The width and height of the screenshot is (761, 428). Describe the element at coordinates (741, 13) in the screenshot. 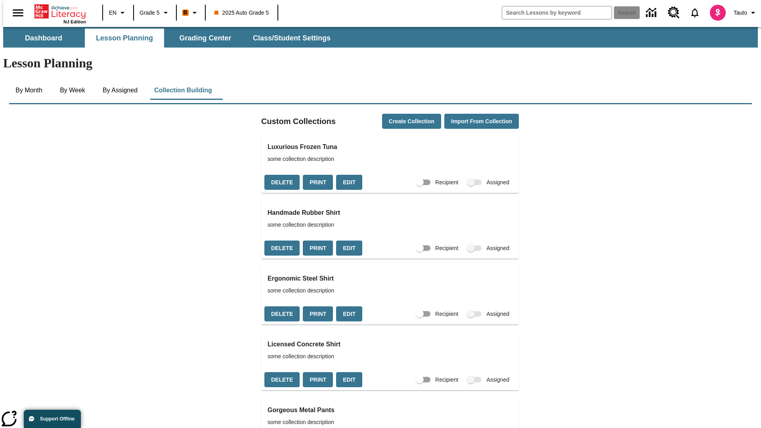

I see `span: Tauto` at that location.